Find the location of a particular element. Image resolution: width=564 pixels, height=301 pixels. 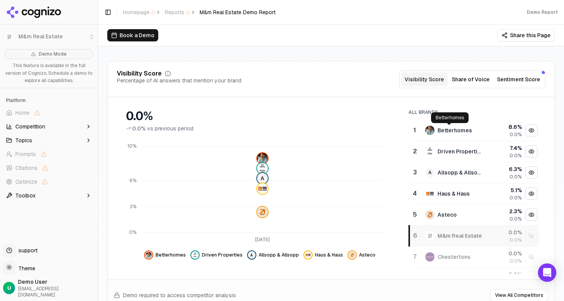

span: Competition is located at coordinates (30, 126).